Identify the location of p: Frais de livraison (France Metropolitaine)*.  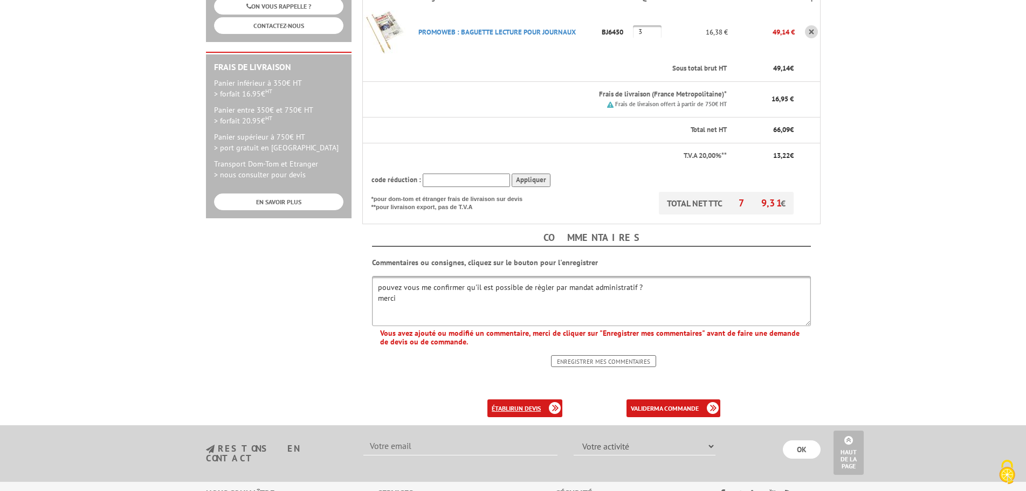
(573, 94).